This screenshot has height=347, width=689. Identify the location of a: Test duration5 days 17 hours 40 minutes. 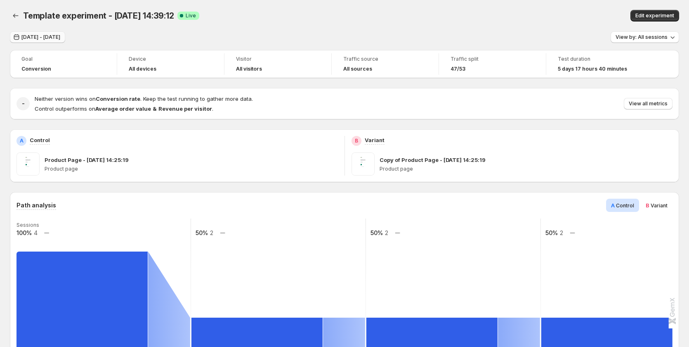
(600, 64).